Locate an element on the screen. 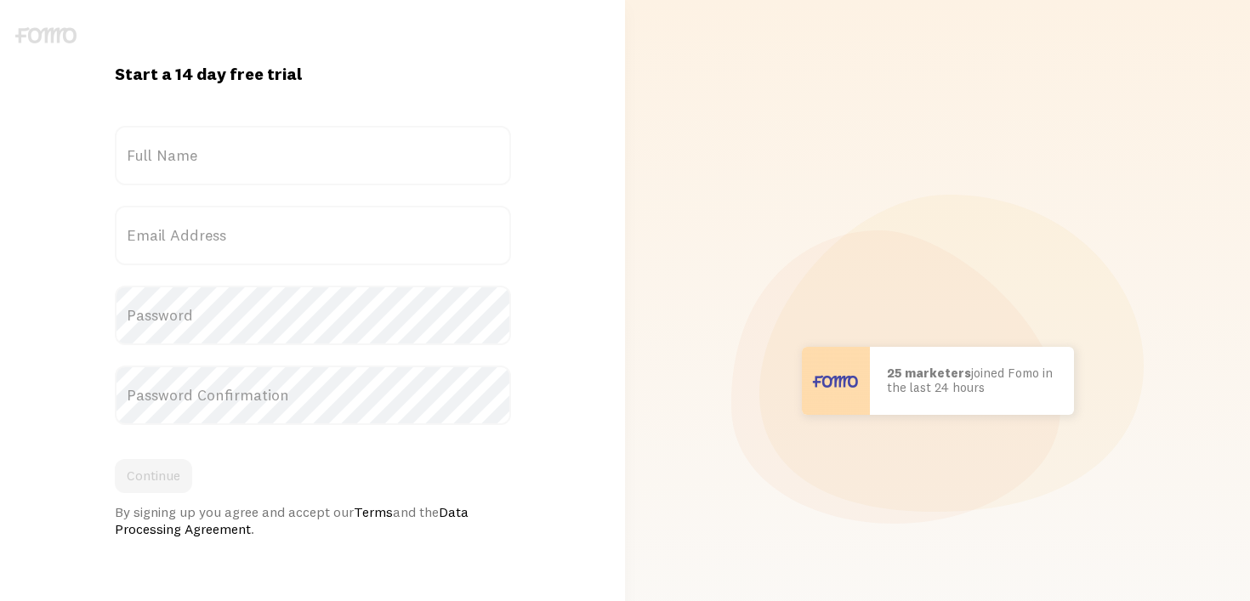  label: Email Address is located at coordinates (313, 236).